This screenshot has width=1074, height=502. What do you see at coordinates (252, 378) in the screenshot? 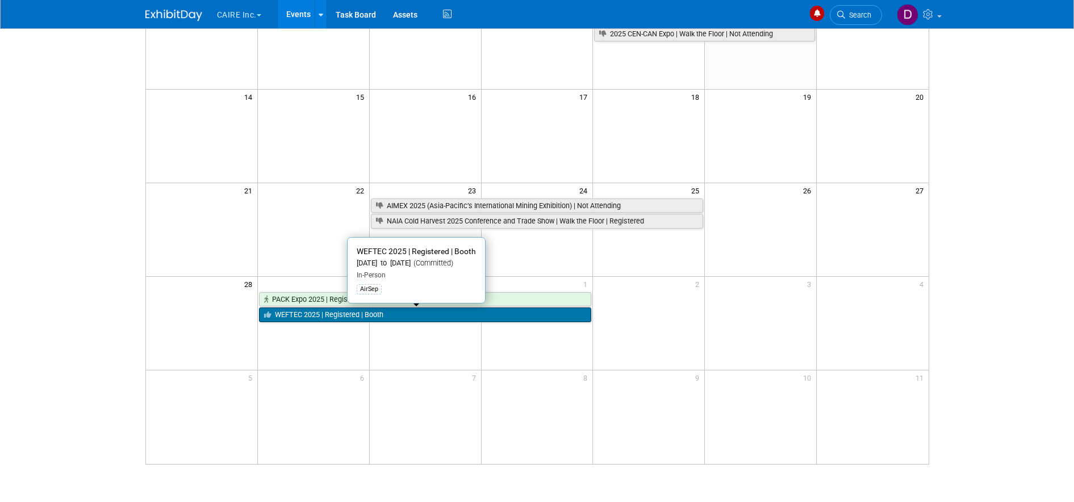
I see `span: 5` at bounding box center [252, 378].